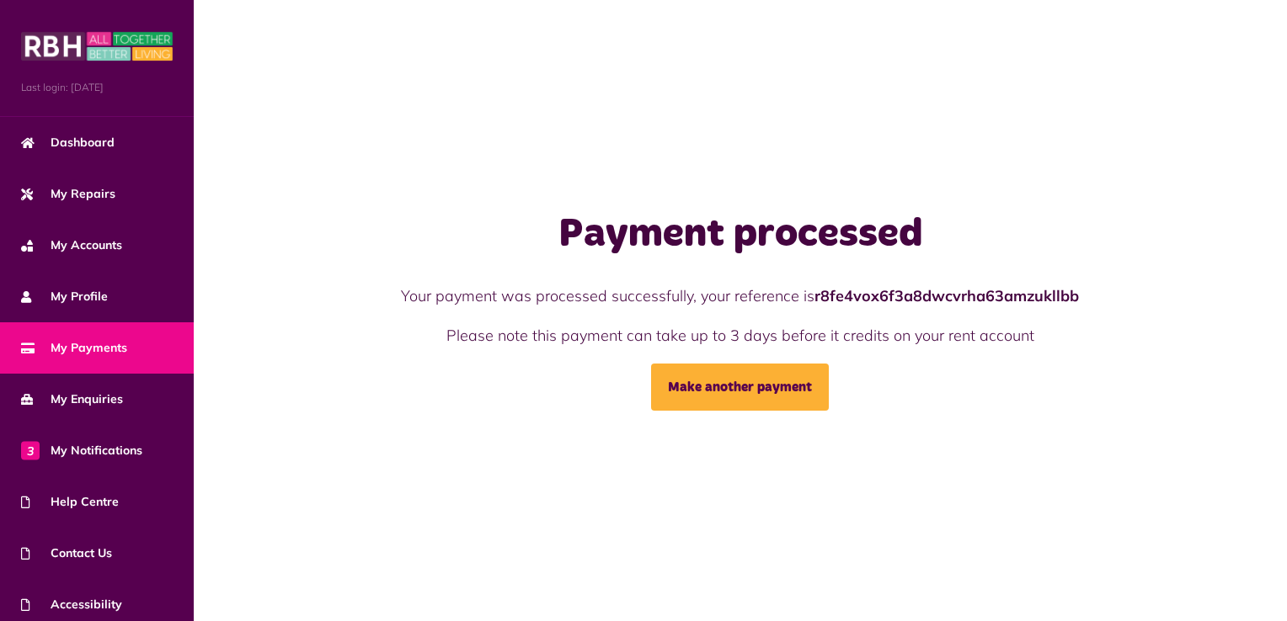 The width and height of the screenshot is (1287, 621). What do you see at coordinates (70, 502) in the screenshot?
I see `span: Help Centre` at bounding box center [70, 502].